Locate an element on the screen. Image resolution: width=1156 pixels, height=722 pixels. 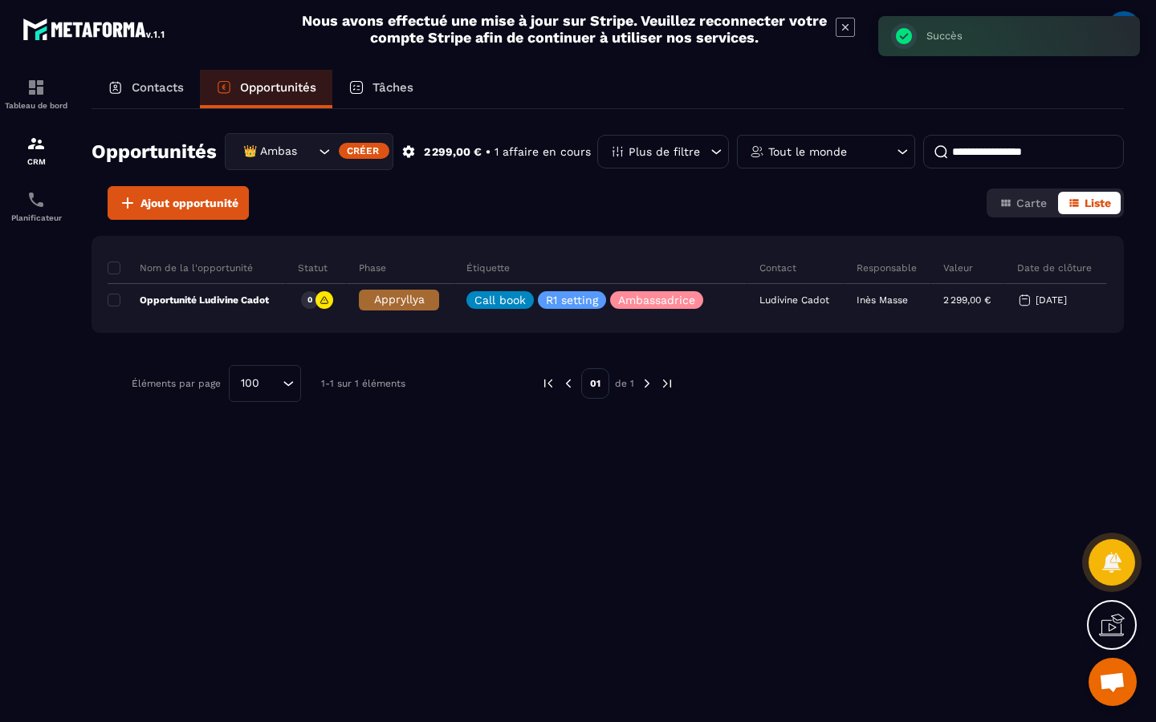
p: Planificateur is located at coordinates (36, 217).